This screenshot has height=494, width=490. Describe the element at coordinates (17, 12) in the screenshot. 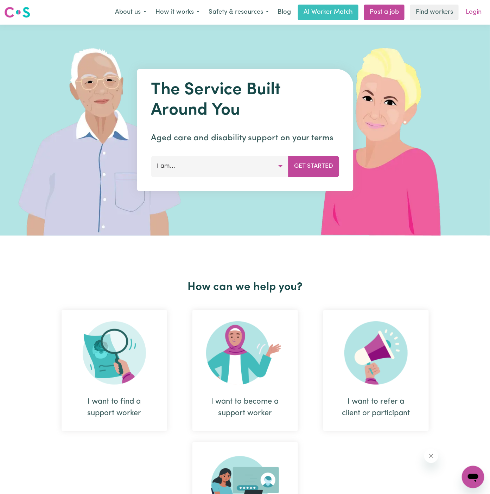

I see `img: Careseekers logo` at that location.